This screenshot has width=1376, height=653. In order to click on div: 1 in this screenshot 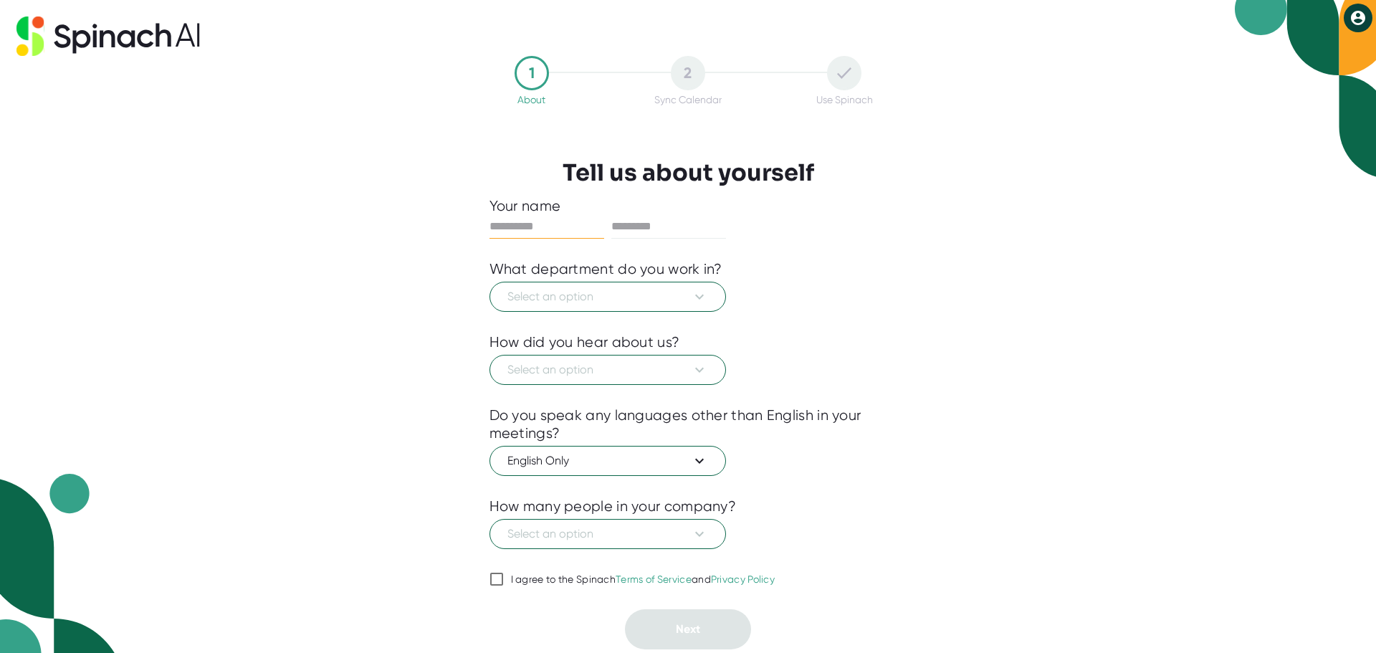, I will do `click(532, 73)`.